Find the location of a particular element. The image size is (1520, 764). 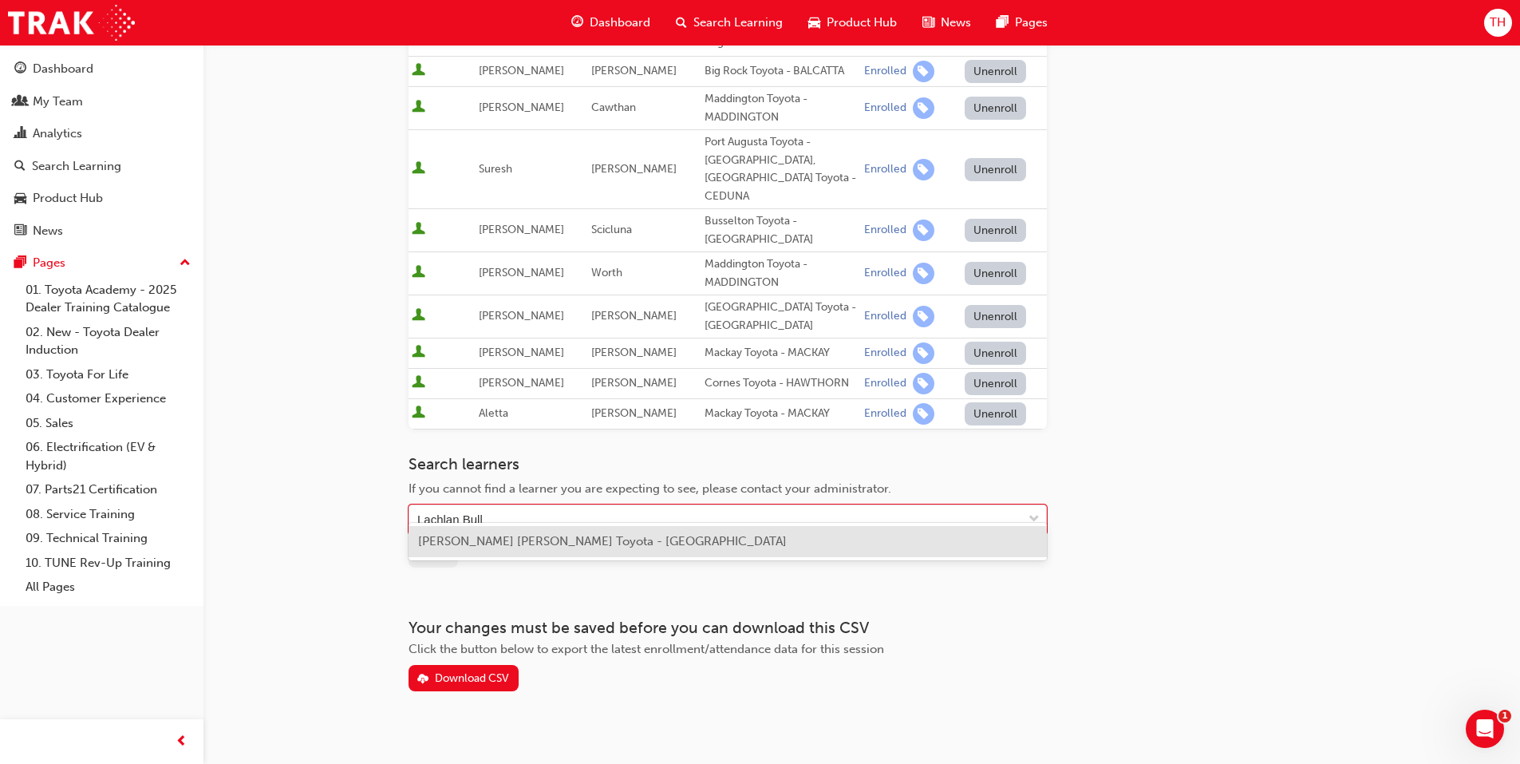

a: 01. Toyota Academy - 2025 Dealer Training Catalogue is located at coordinates (108, 298).